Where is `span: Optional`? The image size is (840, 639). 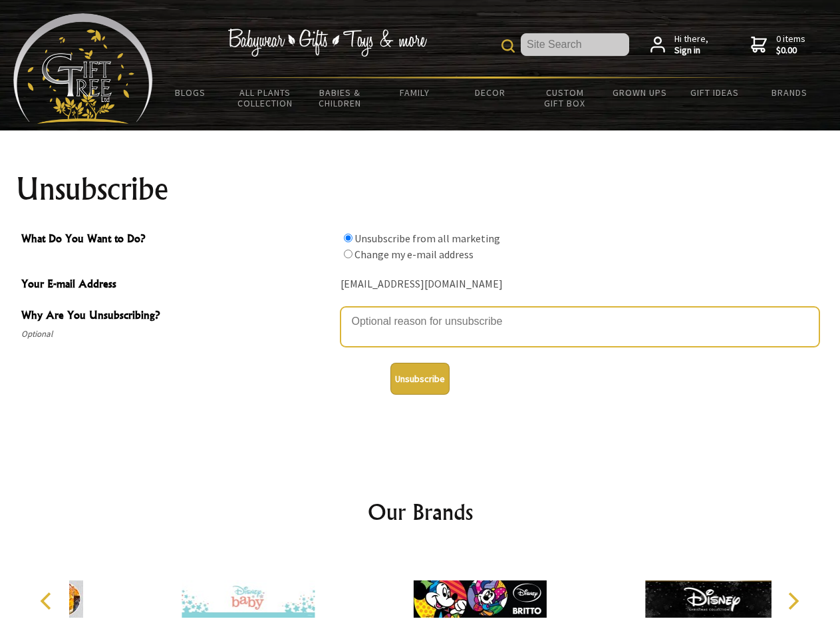 span: Optional is located at coordinates (178, 334).